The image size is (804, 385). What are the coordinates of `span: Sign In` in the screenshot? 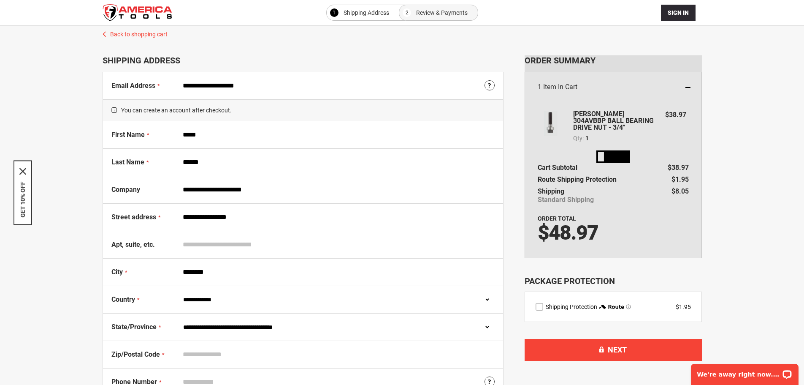 It's located at (678, 13).